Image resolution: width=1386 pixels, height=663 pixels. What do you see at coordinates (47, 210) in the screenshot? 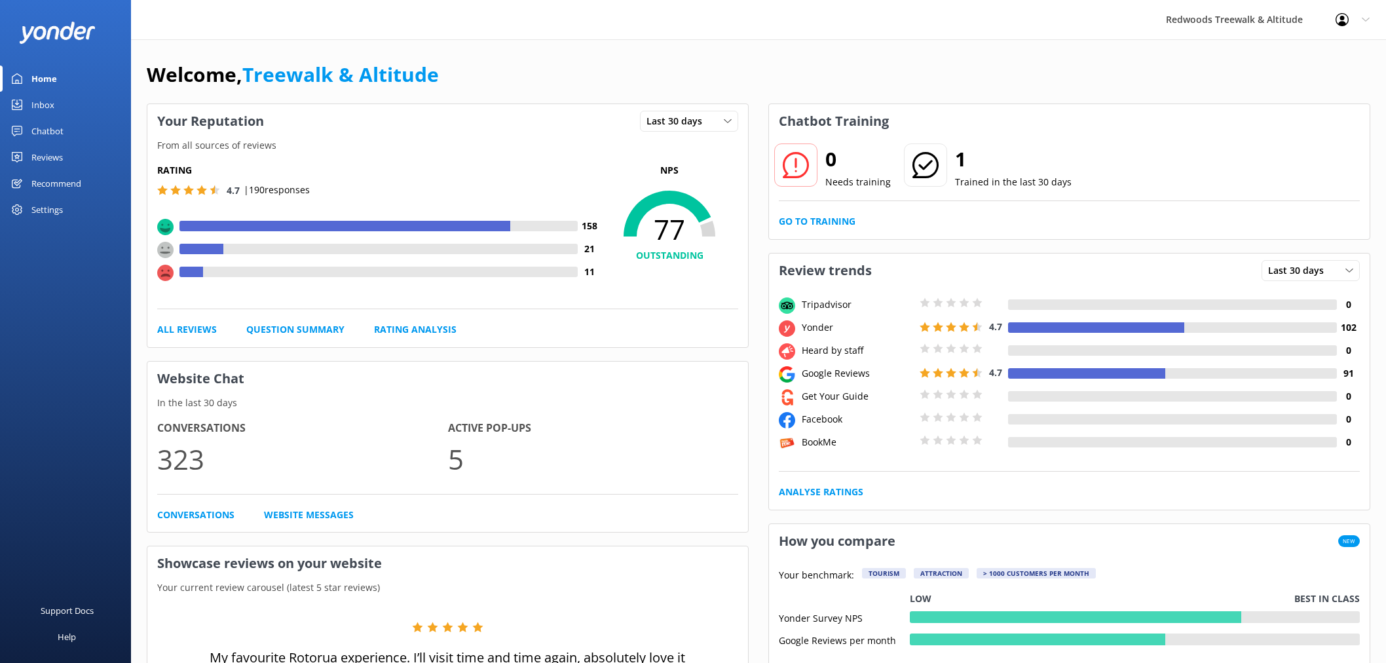
I see `div: Settings` at bounding box center [47, 210].